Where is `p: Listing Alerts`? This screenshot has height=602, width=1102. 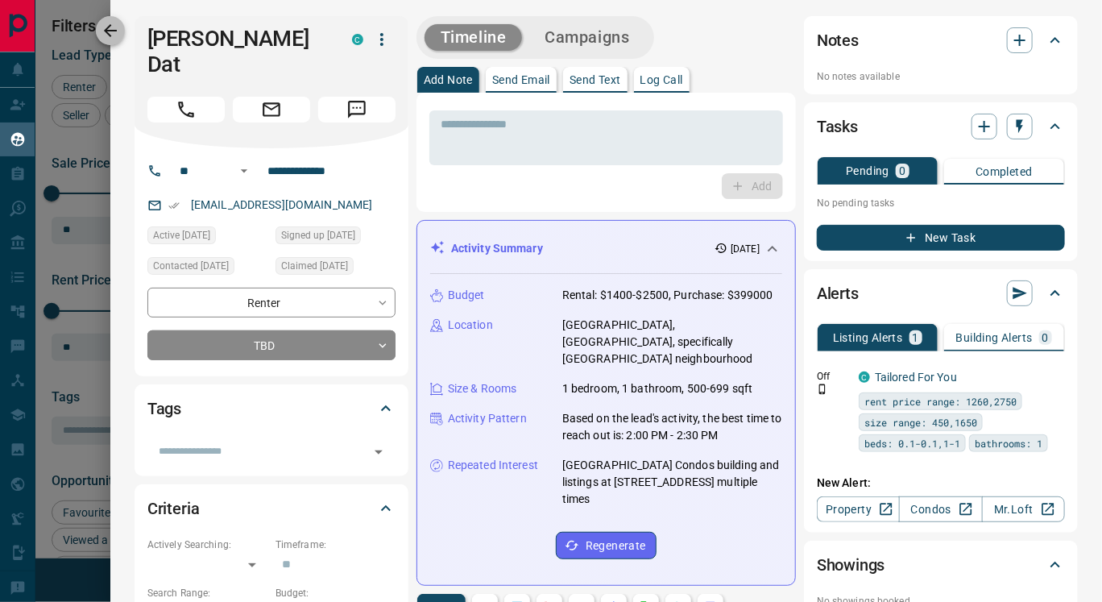 p: Listing Alerts is located at coordinates (867, 337).